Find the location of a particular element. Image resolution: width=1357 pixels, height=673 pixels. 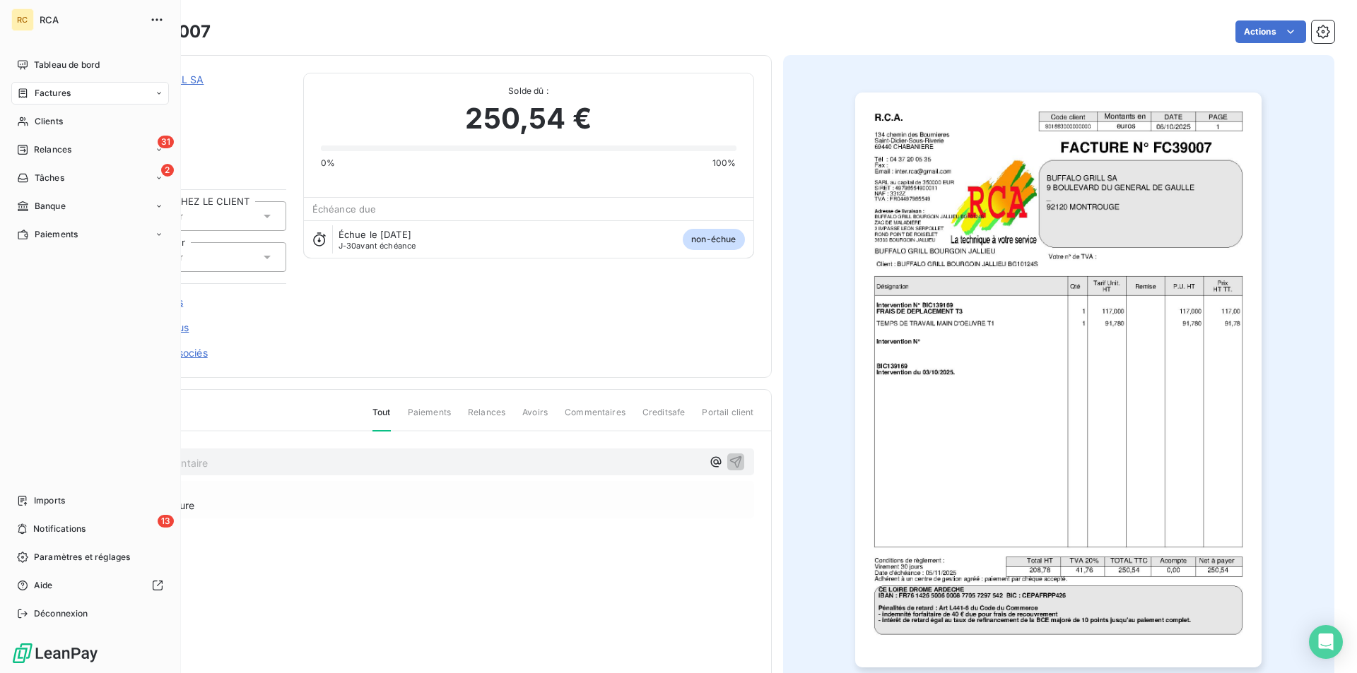

span: 250,54 € is located at coordinates (528, 119).